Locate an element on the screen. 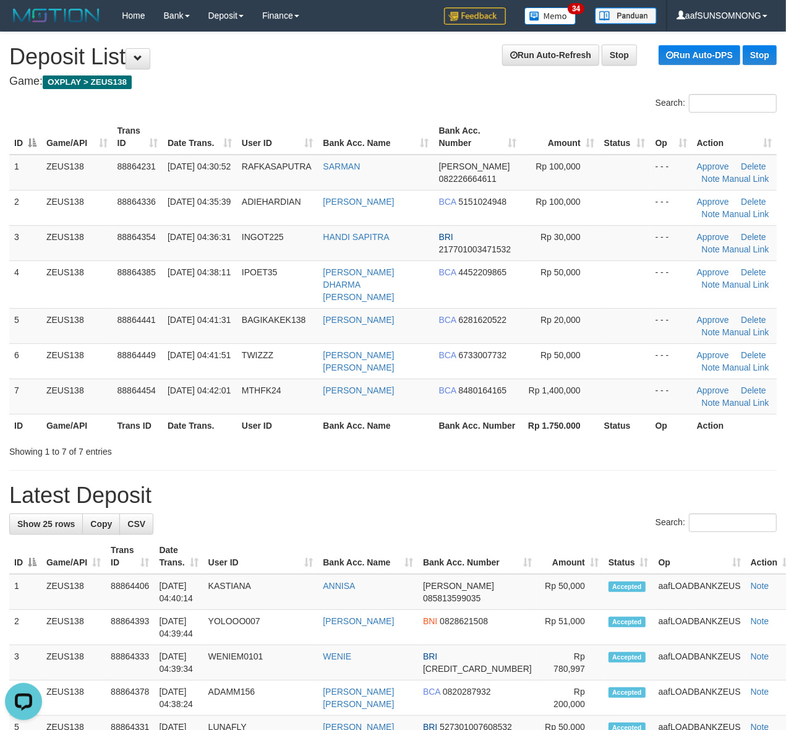  td: 1 is located at coordinates (25, 173).